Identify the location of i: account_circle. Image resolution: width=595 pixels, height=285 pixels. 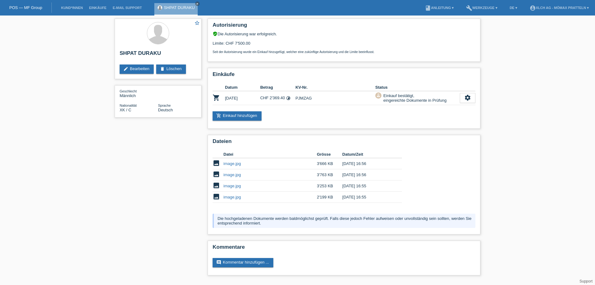
(533, 8).